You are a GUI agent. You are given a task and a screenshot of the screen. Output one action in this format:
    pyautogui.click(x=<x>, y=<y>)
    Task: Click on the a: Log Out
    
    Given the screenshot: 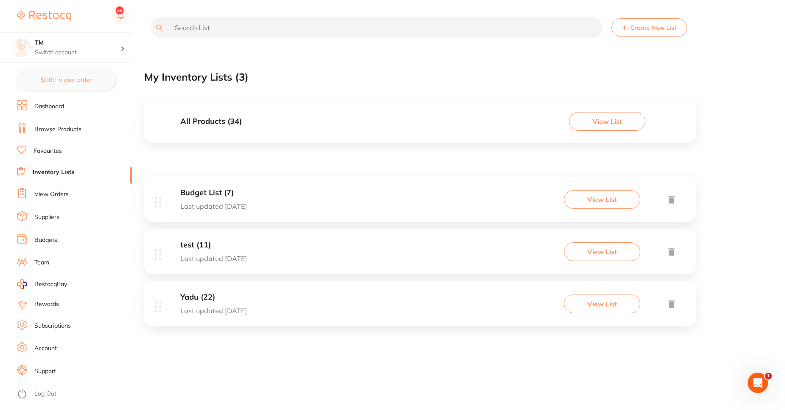 What is the action you would take?
    pyautogui.click(x=45, y=394)
    